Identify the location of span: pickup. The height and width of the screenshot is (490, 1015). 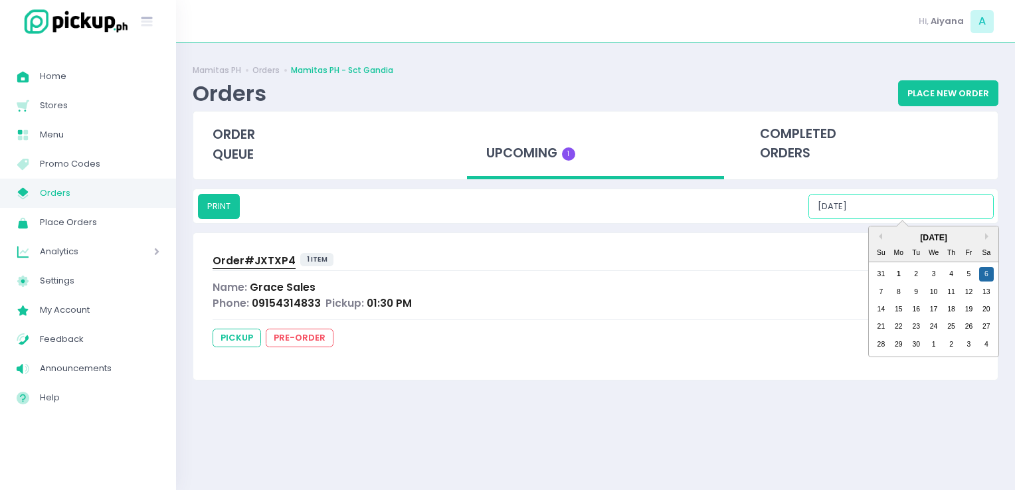
(236, 338).